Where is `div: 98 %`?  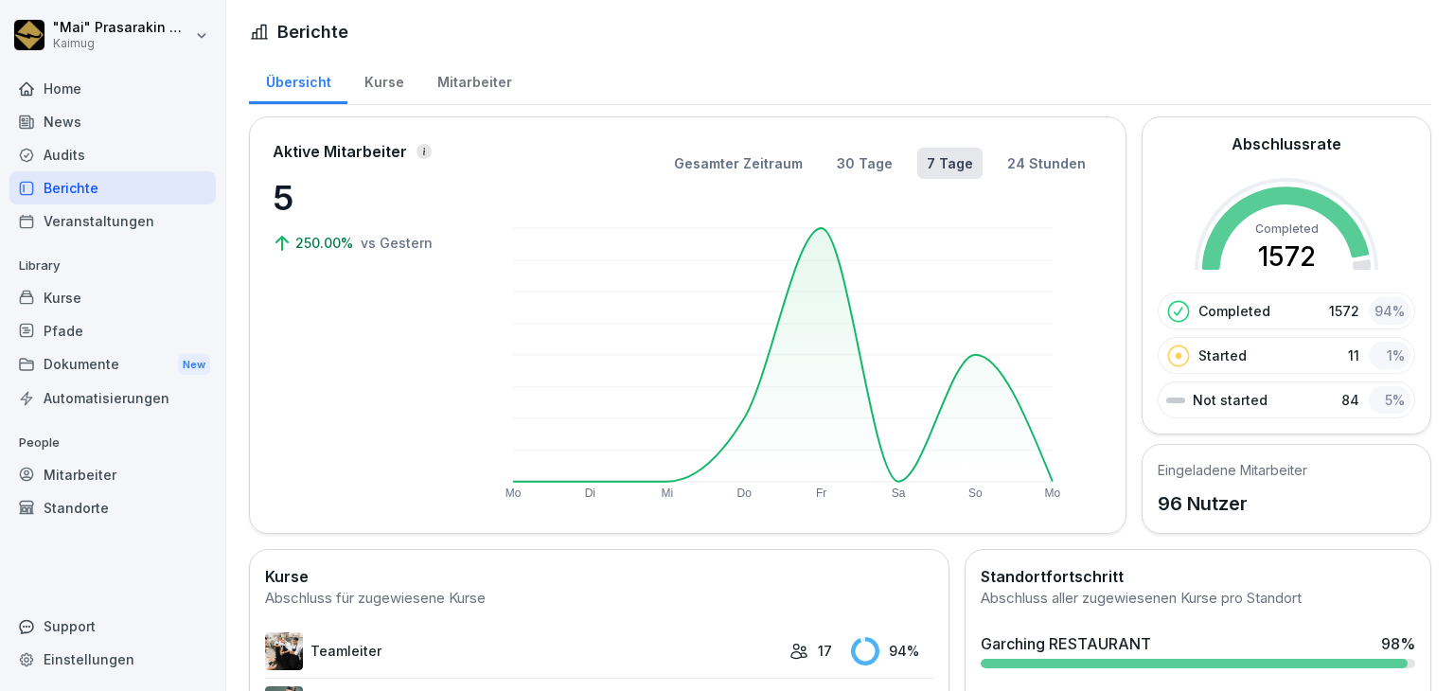 div: 98 % is located at coordinates (1399, 644).